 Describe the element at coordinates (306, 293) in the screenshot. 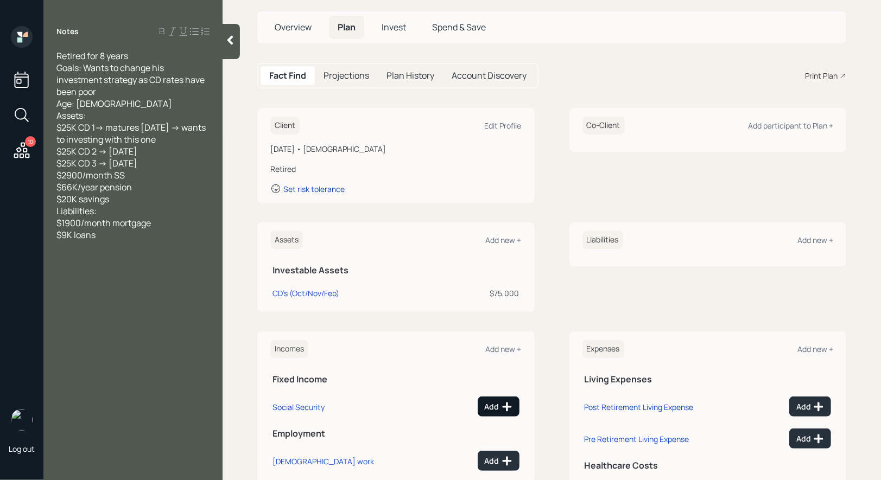

I see `div: CD's (Oct/Nov/Feb)` at that location.